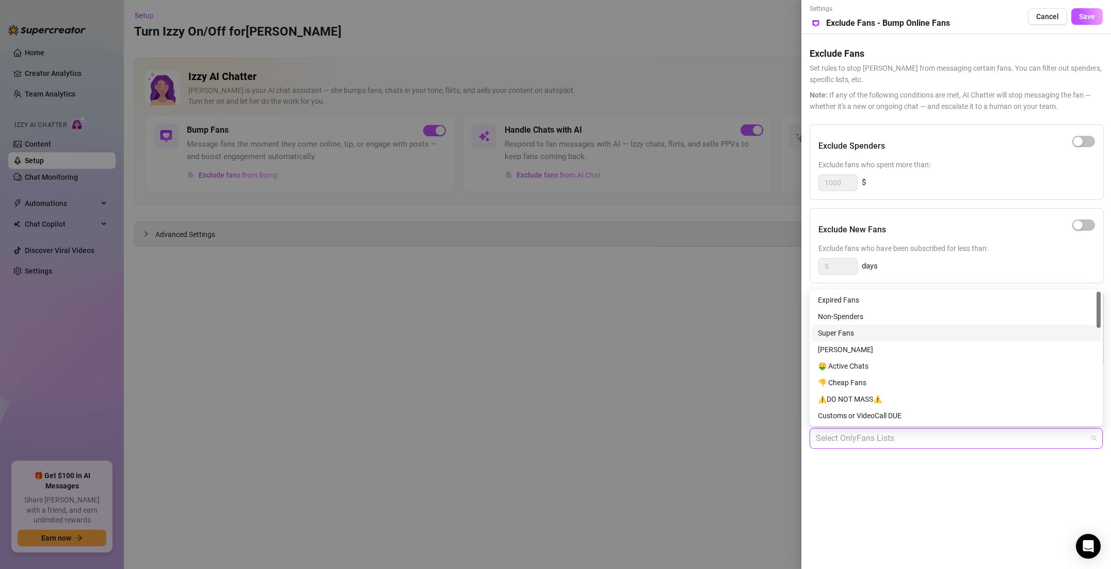  Describe the element at coordinates (1087, 17) in the screenshot. I see `button: Save` at that location.